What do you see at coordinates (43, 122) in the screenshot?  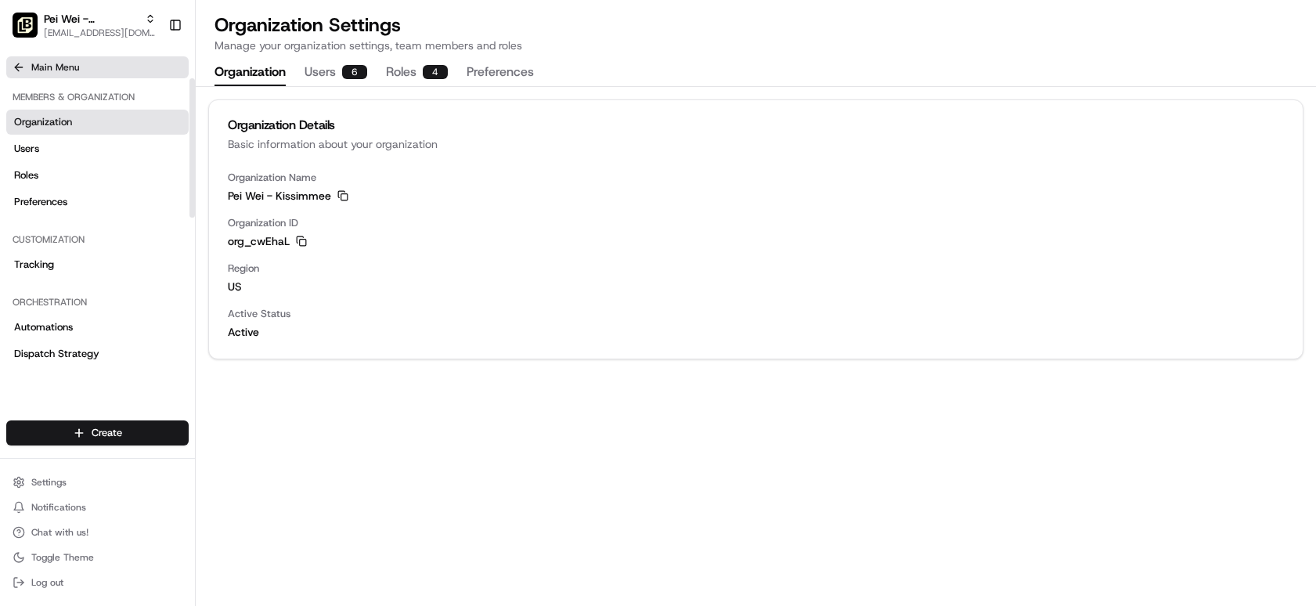 I see `span: Organization` at bounding box center [43, 122].